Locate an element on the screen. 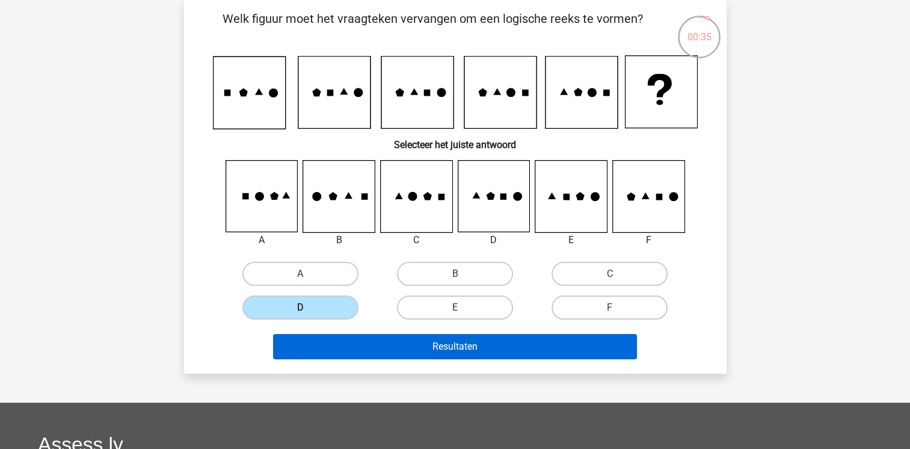 The width and height of the screenshot is (910, 449). label: E is located at coordinates (455, 307).